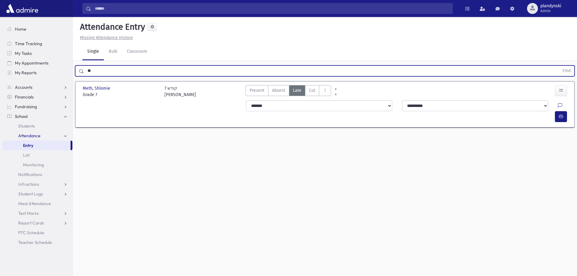 This screenshot has height=276, width=577. What do you see at coordinates (31, 194) in the screenshot?
I see `span: Student Logs` at bounding box center [31, 194].